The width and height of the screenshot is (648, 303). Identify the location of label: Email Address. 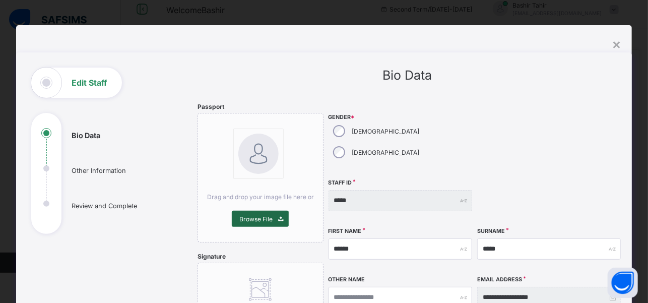
(500, 279).